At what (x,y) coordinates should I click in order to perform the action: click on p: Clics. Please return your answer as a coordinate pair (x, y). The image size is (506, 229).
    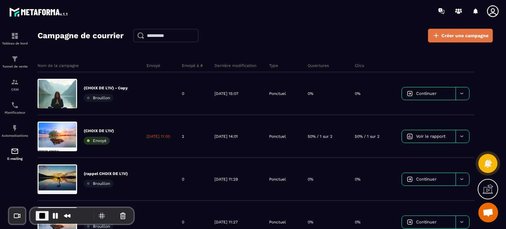
    Looking at the image, I should click on (359, 66).